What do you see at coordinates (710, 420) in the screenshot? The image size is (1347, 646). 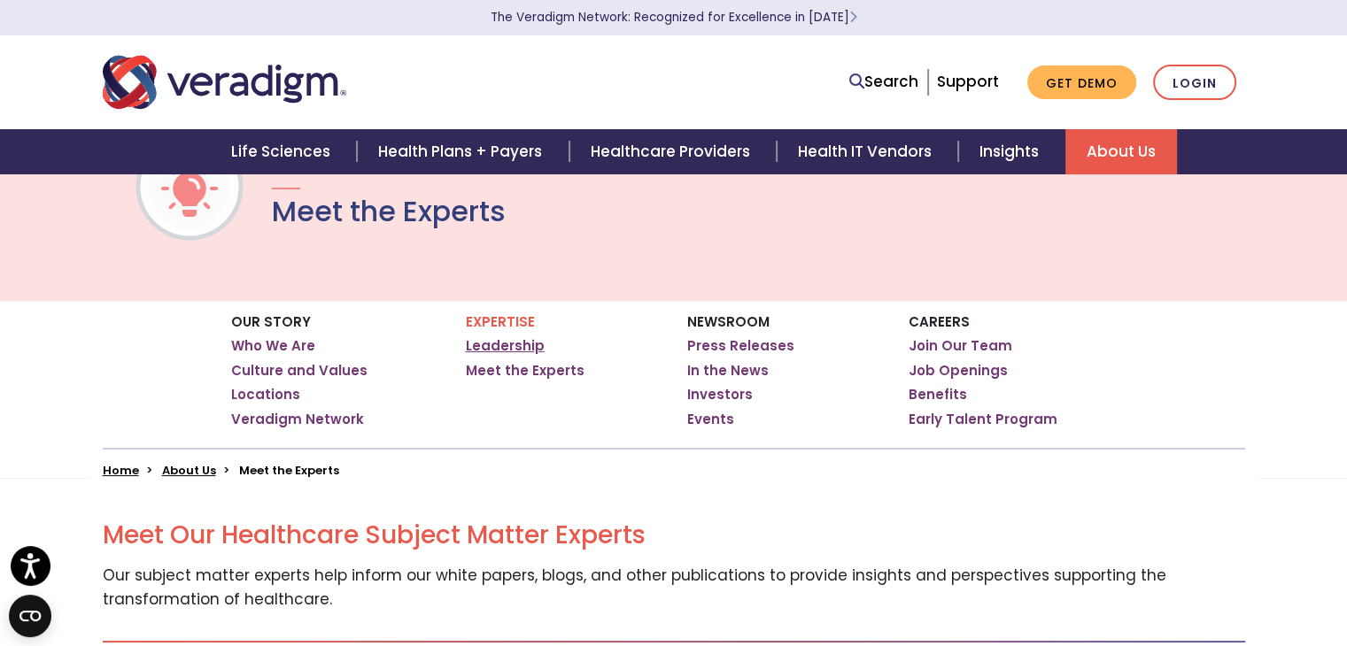 I see `a: Events` at bounding box center [710, 420].